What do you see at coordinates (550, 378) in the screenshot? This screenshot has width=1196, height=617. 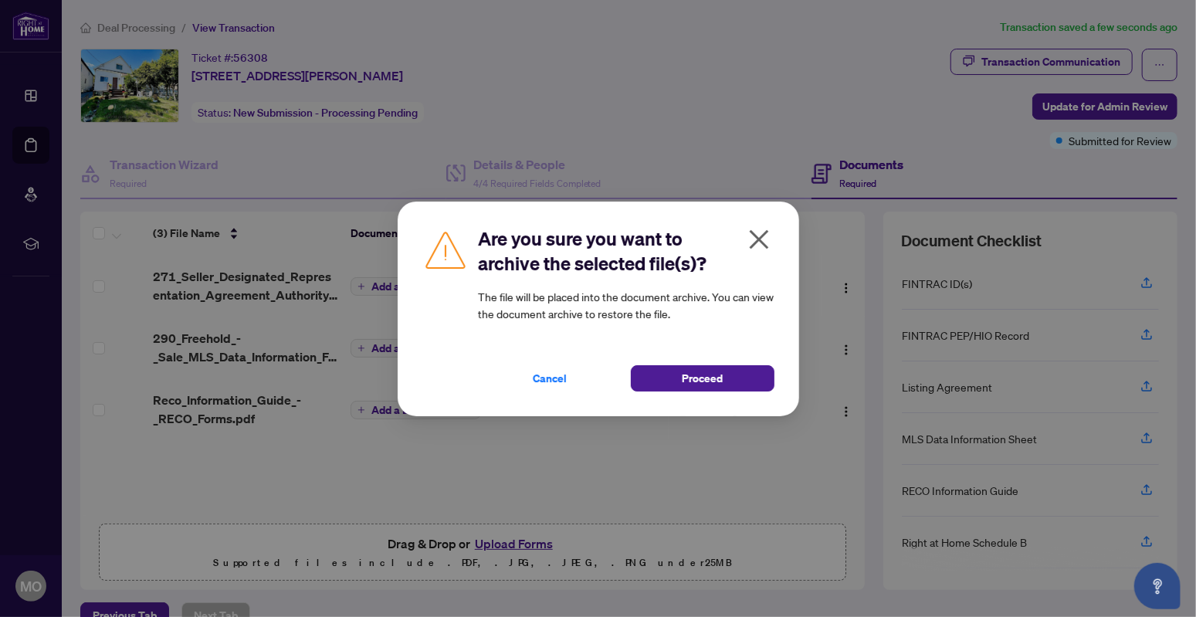 I see `span: Cancel` at bounding box center [550, 378].